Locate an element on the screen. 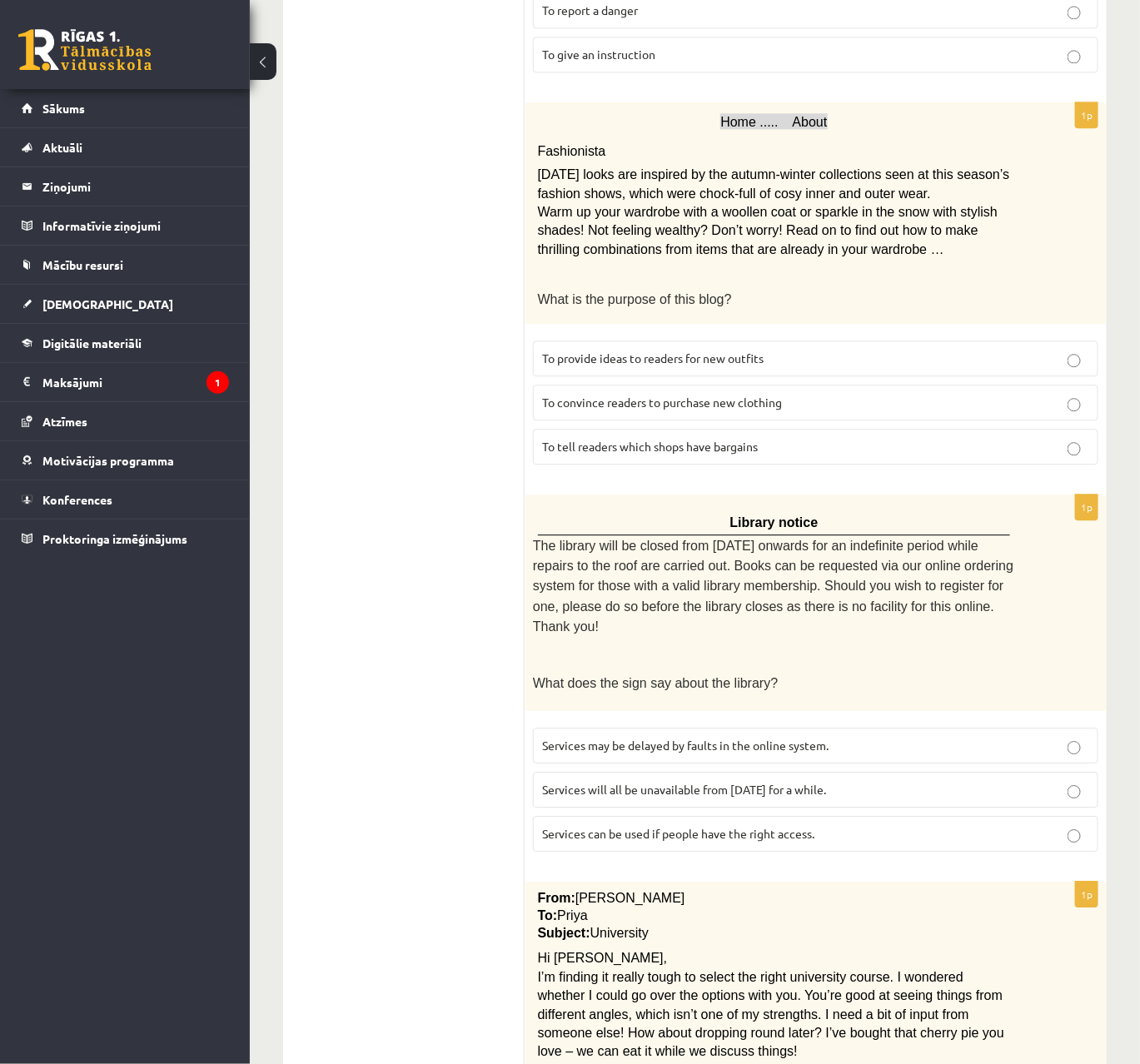 The height and width of the screenshot is (1064, 1140). input: To give an instruction is located at coordinates (1074, 57).